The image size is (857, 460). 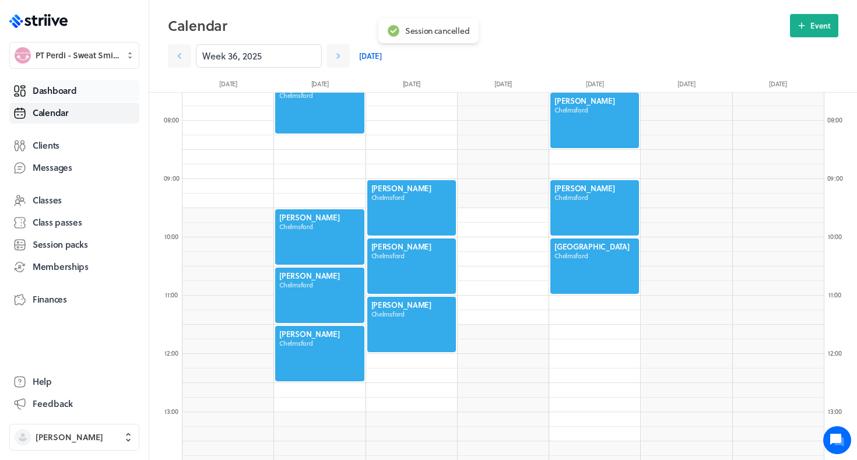 What do you see at coordinates (74, 113) in the screenshot?
I see `a: Calendar` at bounding box center [74, 113].